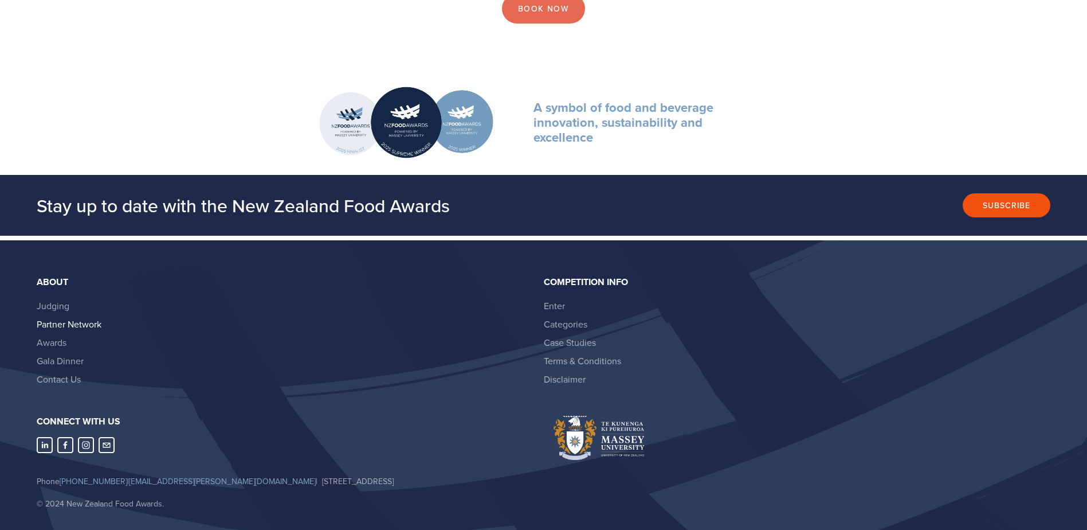 Image resolution: width=1087 pixels, height=530 pixels. I want to click on a: Gala Dinner, so click(60, 361).